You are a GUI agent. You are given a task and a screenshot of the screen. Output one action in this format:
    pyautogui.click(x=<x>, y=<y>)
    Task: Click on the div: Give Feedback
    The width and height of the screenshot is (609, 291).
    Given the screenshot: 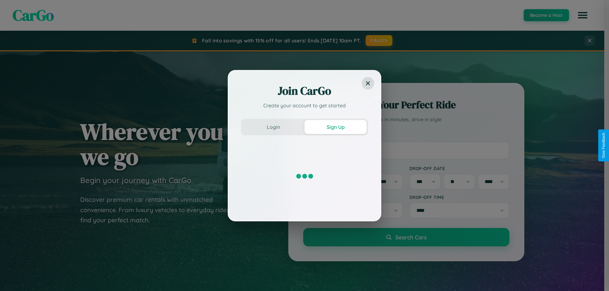 What is the action you would take?
    pyautogui.click(x=604, y=146)
    